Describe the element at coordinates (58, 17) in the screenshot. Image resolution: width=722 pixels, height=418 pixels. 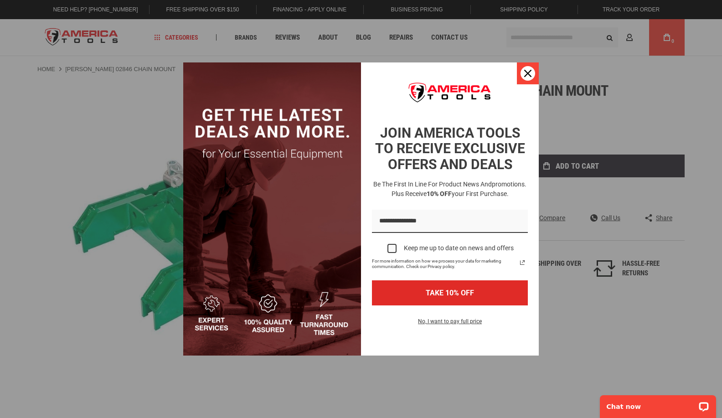
I see `p: Chat now` at that location.